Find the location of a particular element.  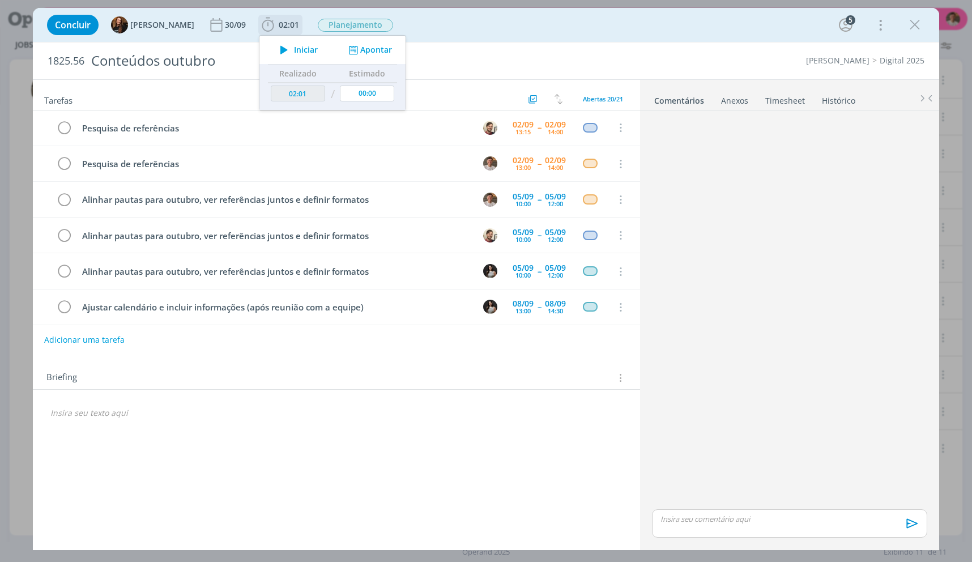

div: 30/09 is located at coordinates (236, 25).